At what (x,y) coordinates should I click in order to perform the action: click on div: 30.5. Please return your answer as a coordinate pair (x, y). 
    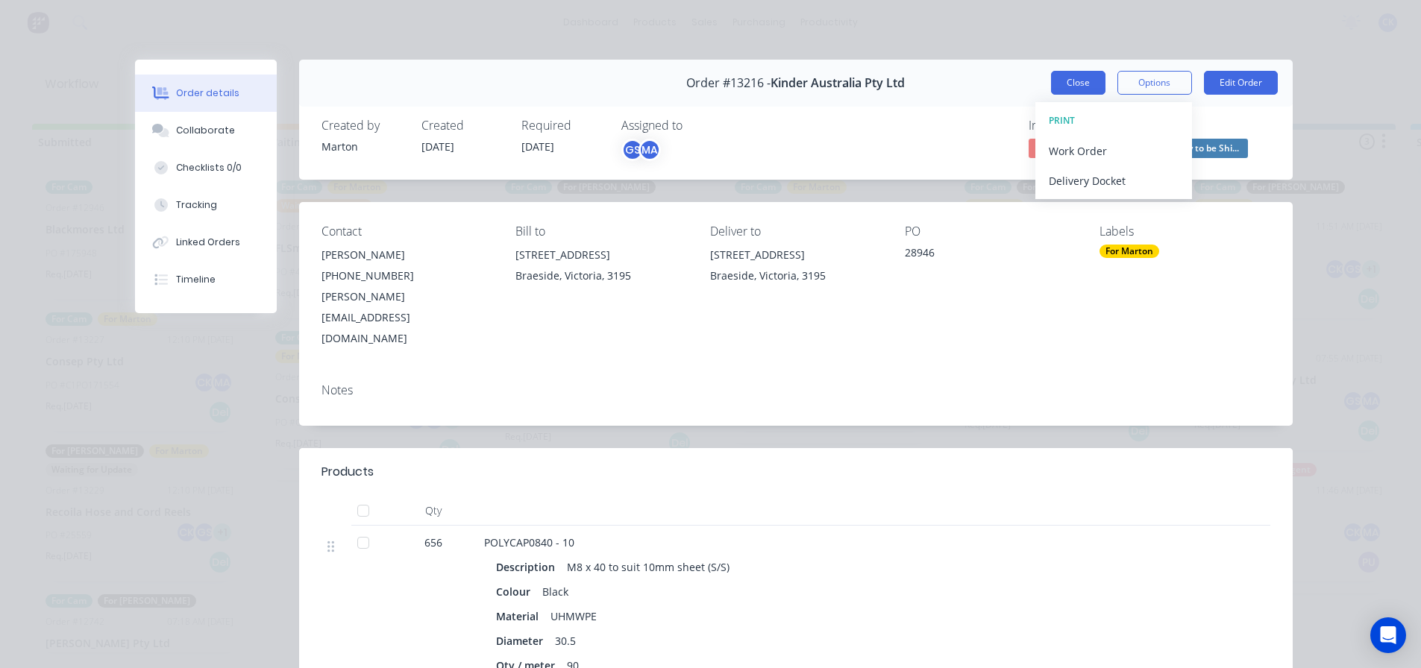
    Looking at the image, I should click on (565, 641).